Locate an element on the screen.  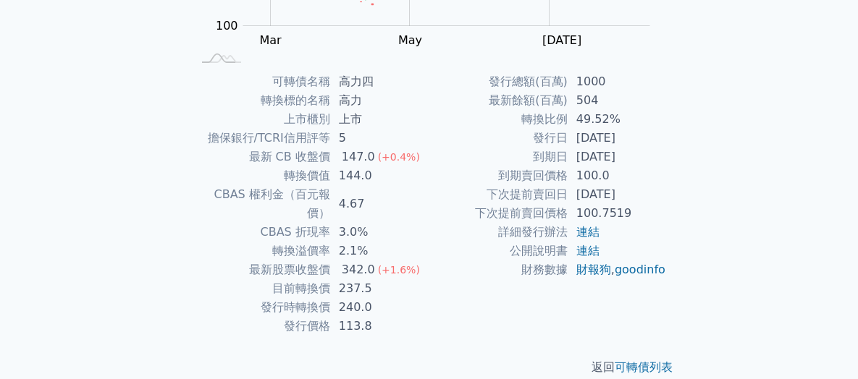
td: 上市櫃別 is located at coordinates (261, 119).